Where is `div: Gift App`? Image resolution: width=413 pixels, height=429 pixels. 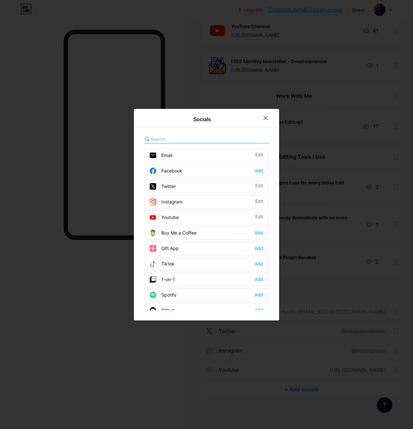
div: Gift App is located at coordinates (164, 248).